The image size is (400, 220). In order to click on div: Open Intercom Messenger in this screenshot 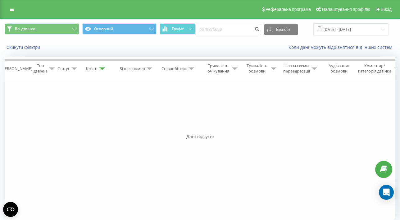, I will do `click(386, 192)`.